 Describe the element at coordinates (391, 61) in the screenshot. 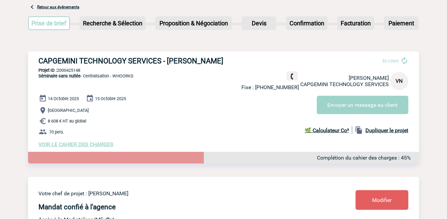

I see `span: En cours` at that location.